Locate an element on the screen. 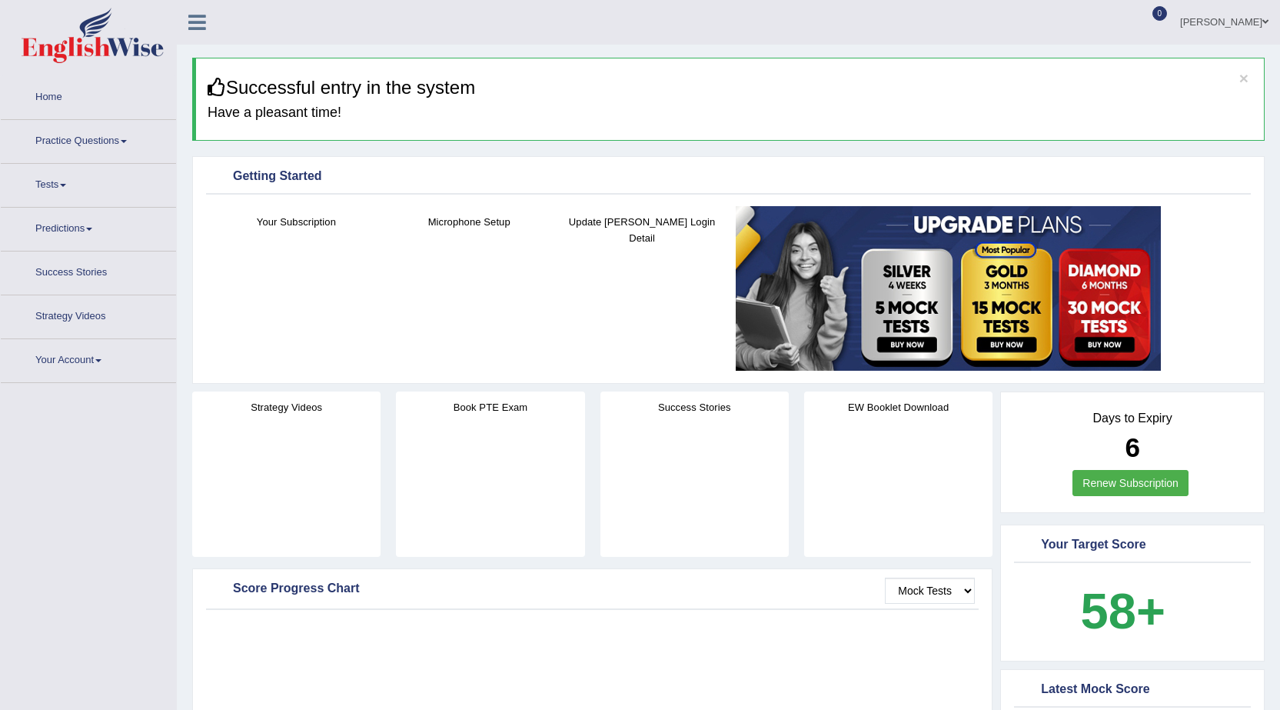 The height and width of the screenshot is (710, 1280). h4: EW Booklet Download is located at coordinates (898, 407).